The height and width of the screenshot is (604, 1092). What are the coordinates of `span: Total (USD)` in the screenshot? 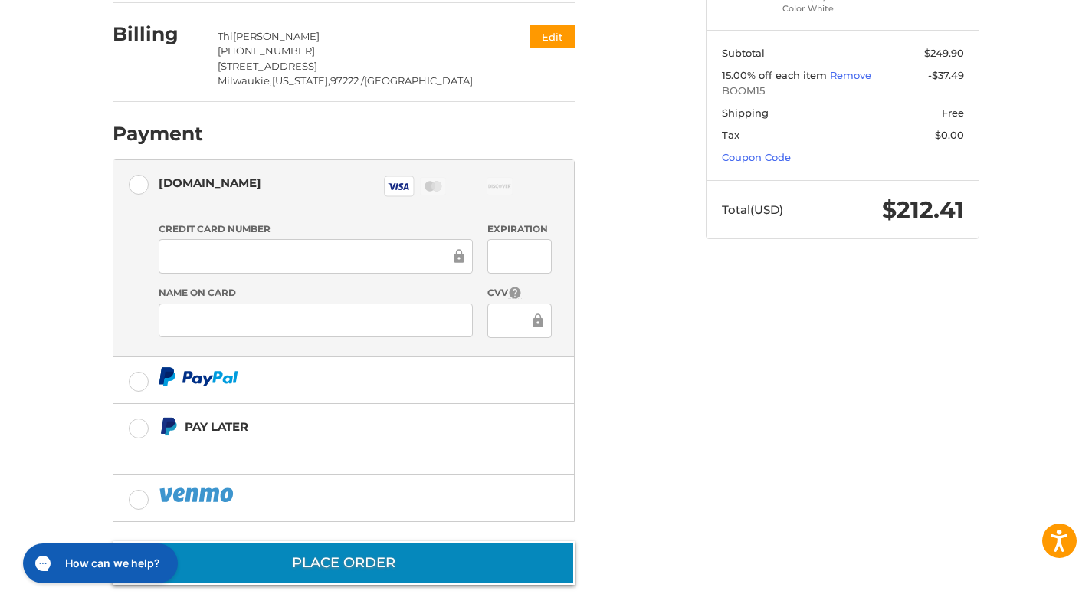 It's located at (752, 209).